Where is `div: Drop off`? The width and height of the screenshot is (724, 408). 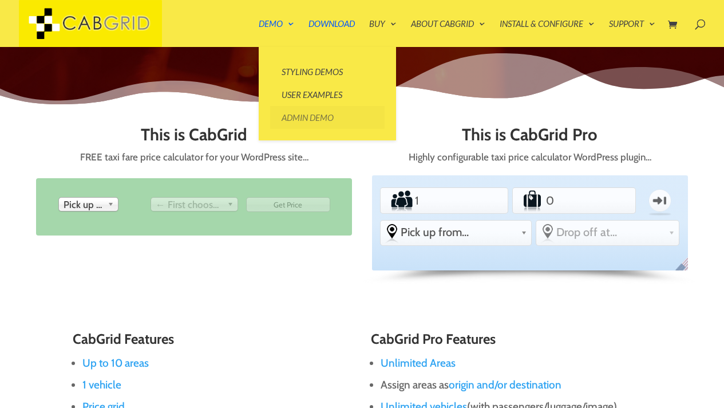
div: Drop off is located at coordinates (194, 204).